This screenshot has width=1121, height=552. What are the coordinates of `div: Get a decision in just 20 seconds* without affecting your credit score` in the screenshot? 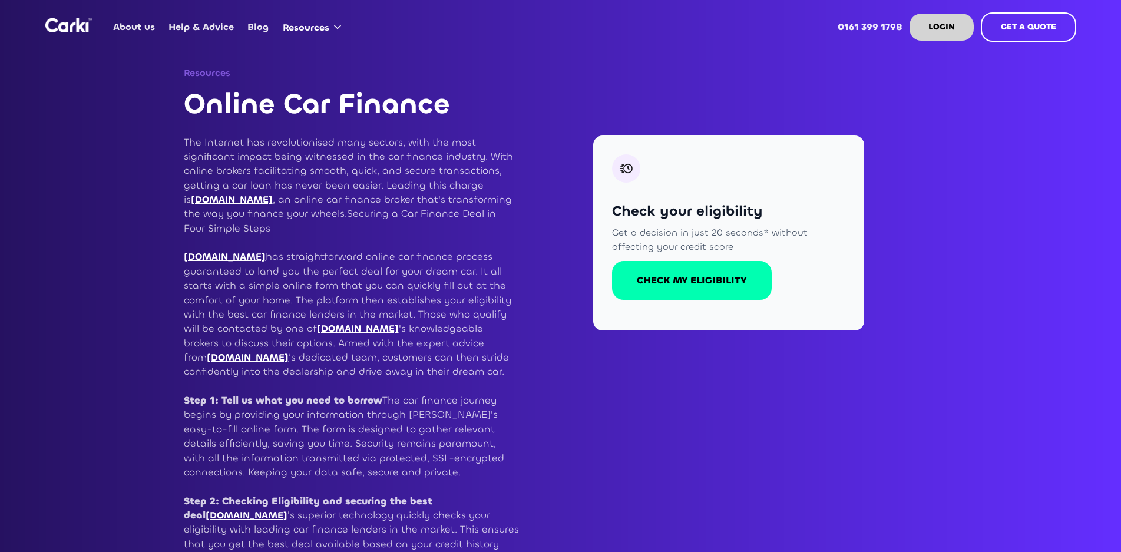 It's located at (729, 240).